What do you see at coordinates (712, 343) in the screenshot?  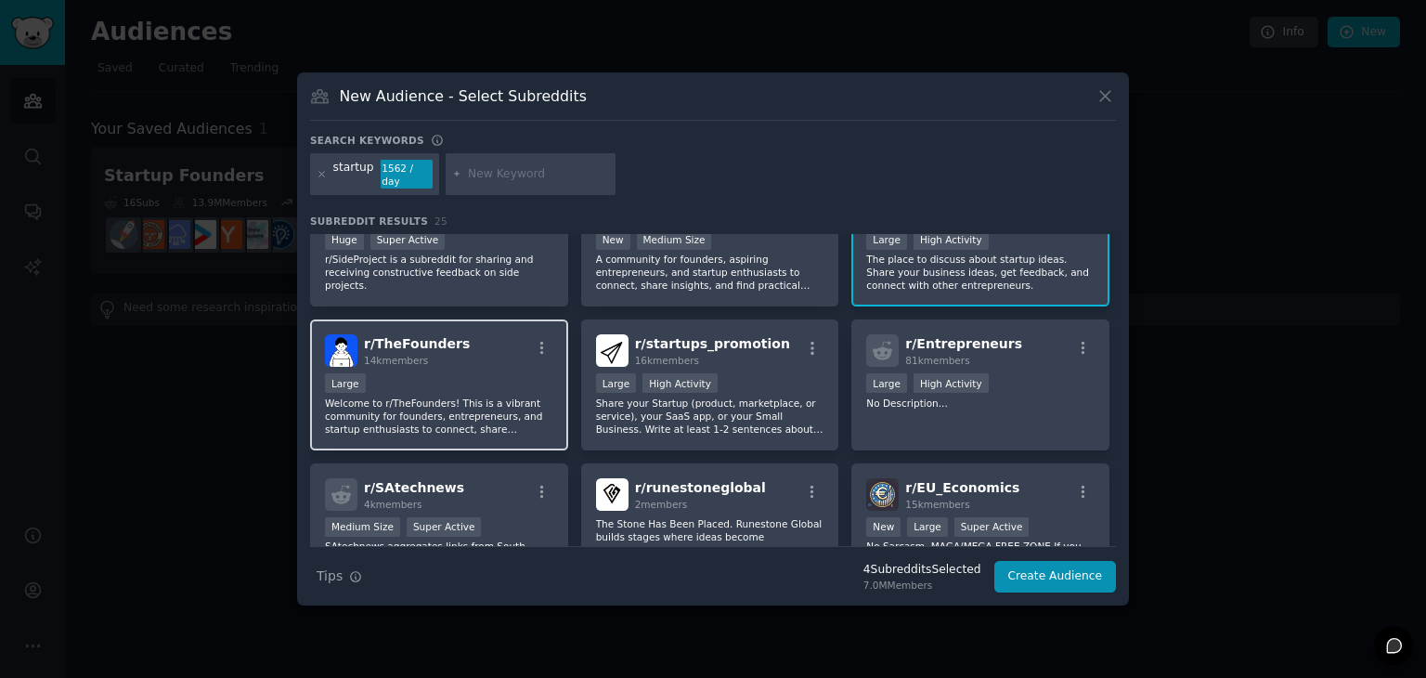 I see `span: r/ startups_promotion` at bounding box center [712, 343].